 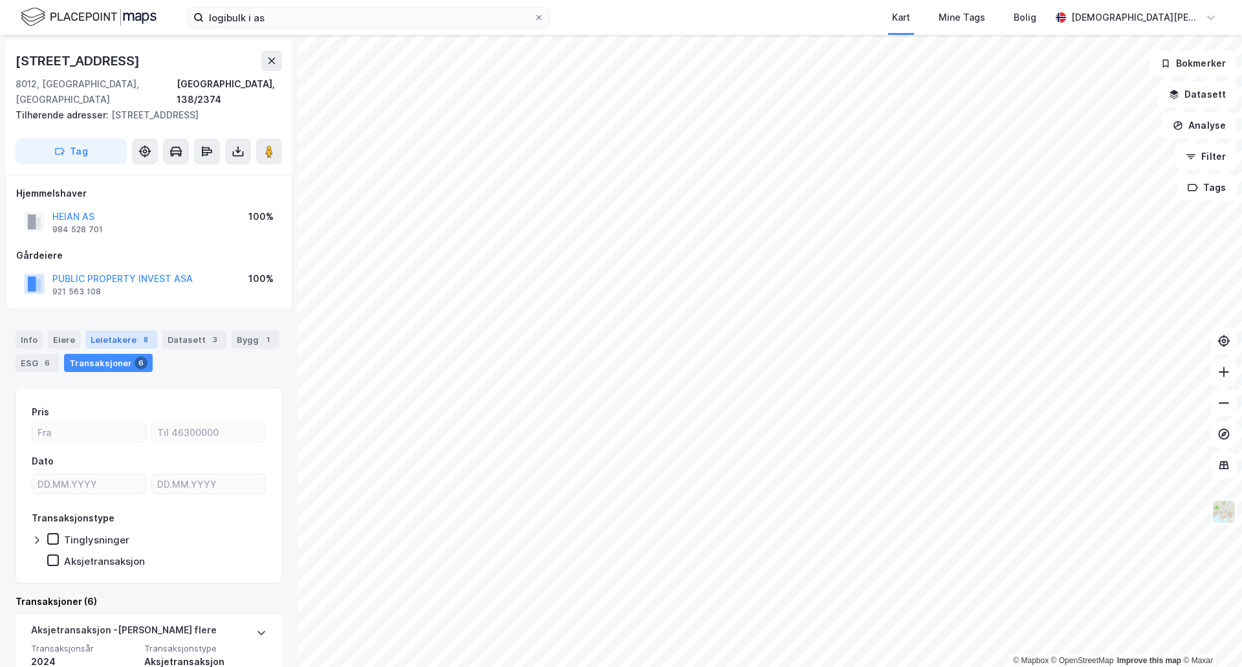 What do you see at coordinates (96, 540) in the screenshot?
I see `div: Tinglysninger` at bounding box center [96, 540].